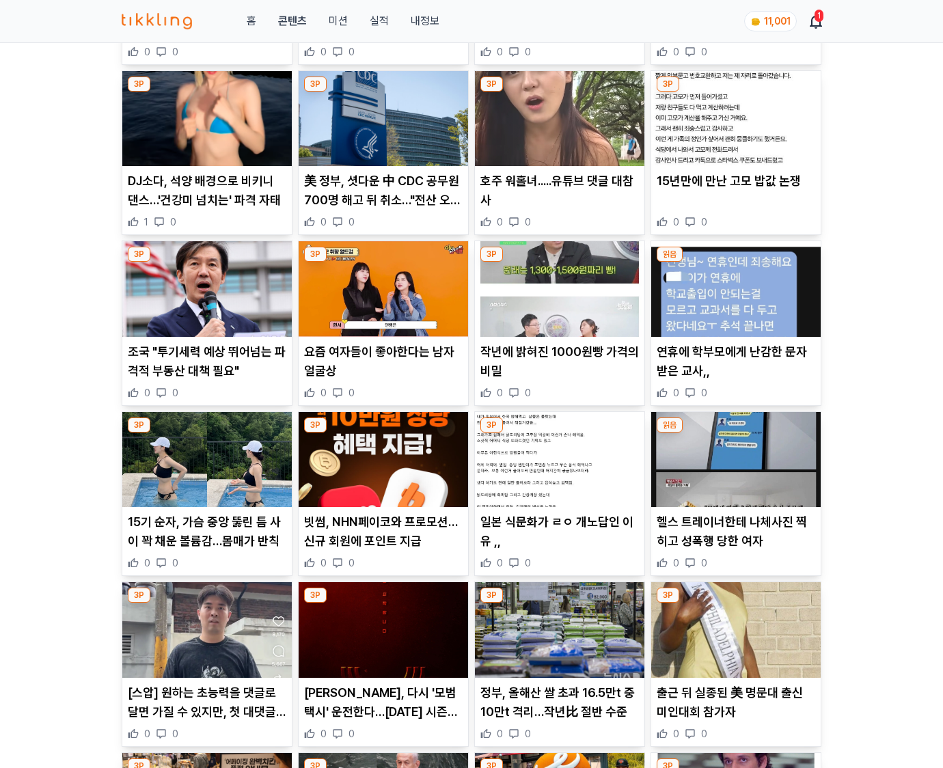 This screenshot has width=943, height=768. What do you see at coordinates (207, 532) in the screenshot?
I see `p: 15기 순자, 가슴 중앙 뚫린 틈 사이 꽉 채운 볼륨감…몸매가 반칙` at bounding box center [207, 532].